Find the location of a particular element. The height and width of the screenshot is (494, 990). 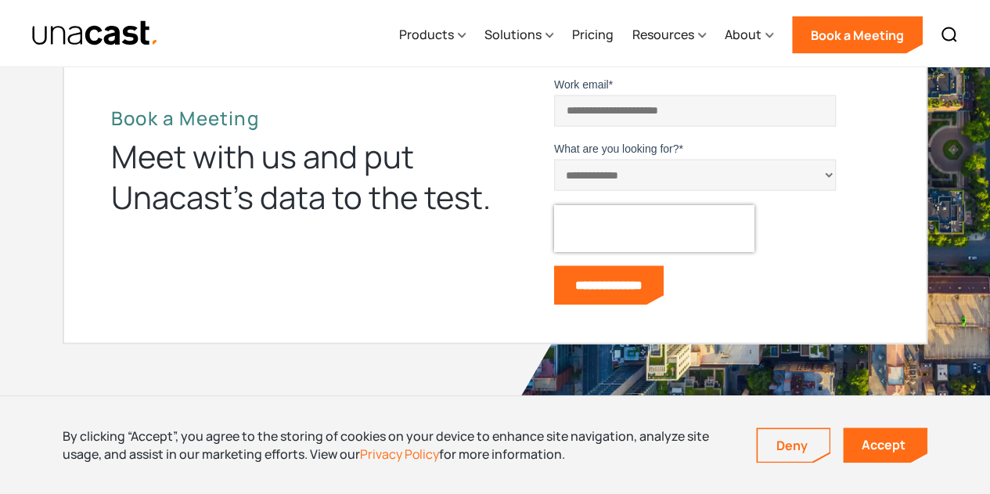

span: Work email is located at coordinates (581, 84).